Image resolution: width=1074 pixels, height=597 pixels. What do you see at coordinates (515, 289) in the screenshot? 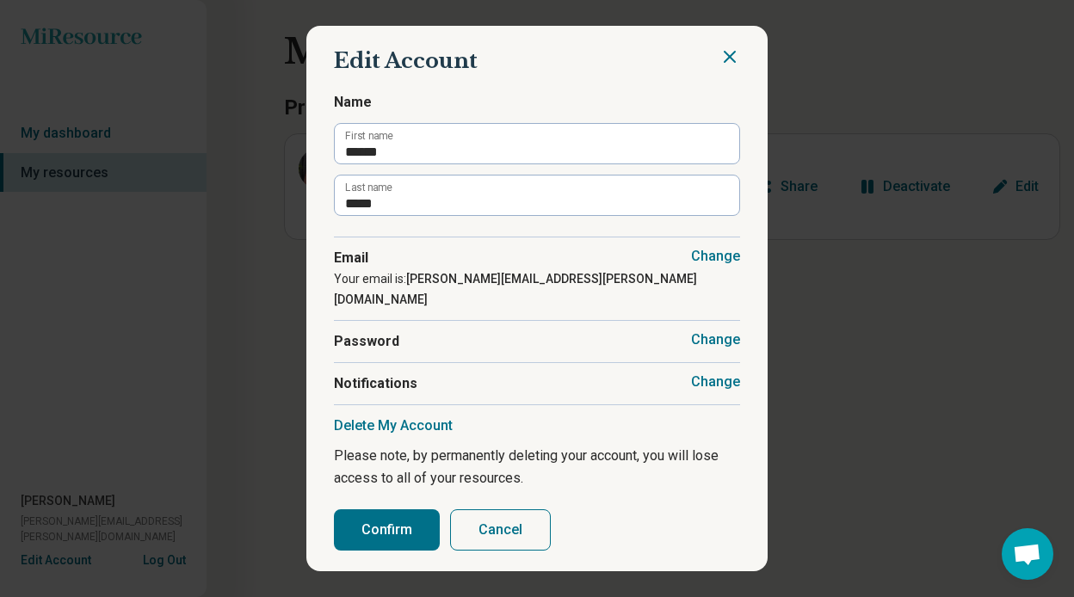
I see `span: Your email is:` at bounding box center [515, 289].